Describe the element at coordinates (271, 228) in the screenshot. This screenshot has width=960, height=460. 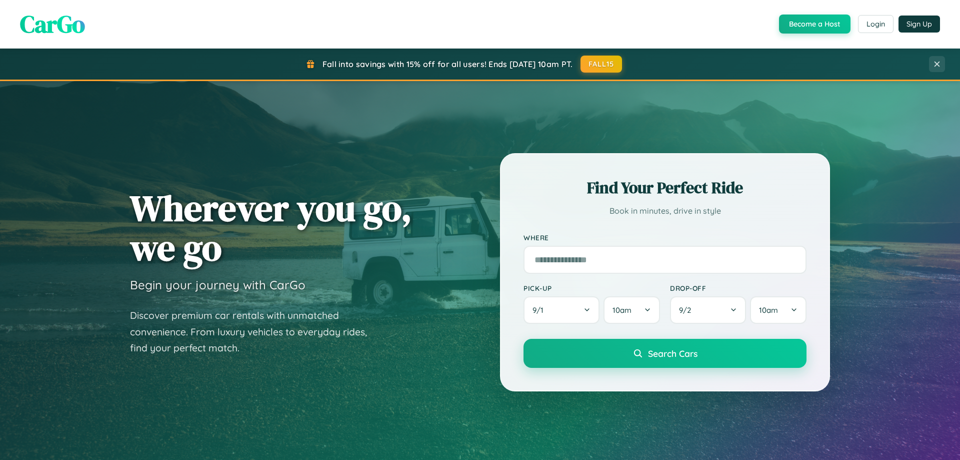
I see `h1: Wherever you go, we go` at that location.